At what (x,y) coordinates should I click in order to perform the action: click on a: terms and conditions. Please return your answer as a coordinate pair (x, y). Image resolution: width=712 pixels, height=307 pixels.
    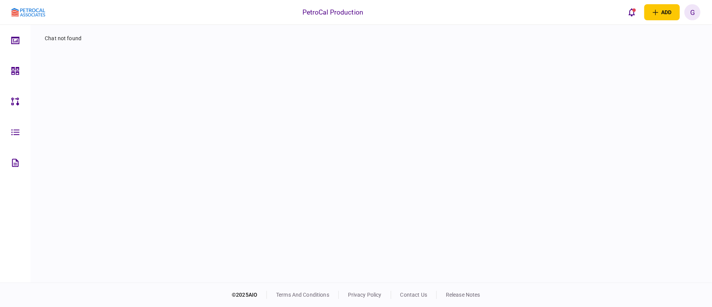
    Looking at the image, I should click on (302, 294).